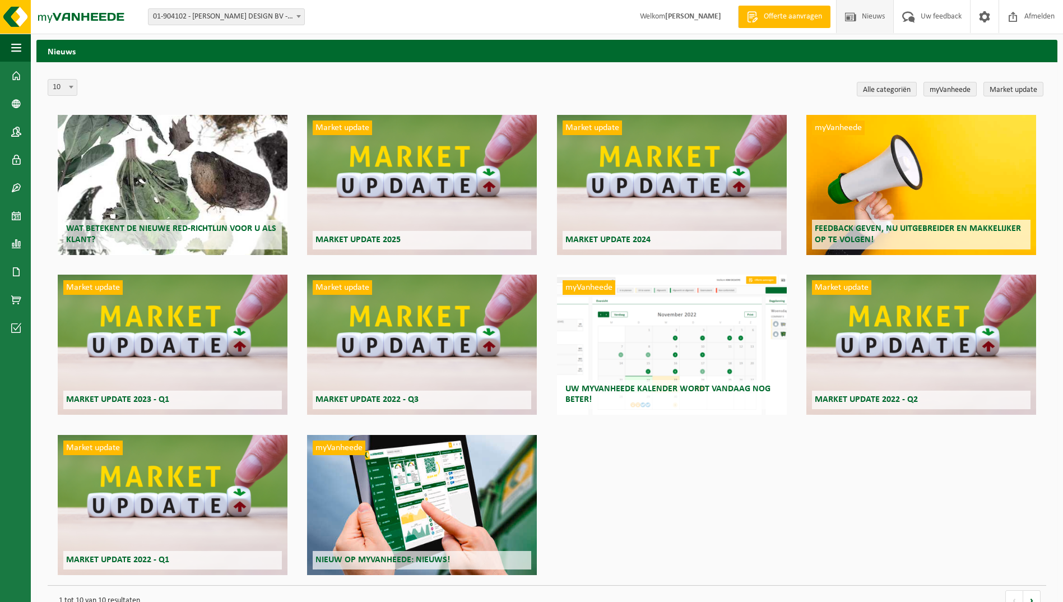 This screenshot has width=1063, height=602. Describe the element at coordinates (918, 234) in the screenshot. I see `span: Feedback geven, nu uitgebreider en makkelijker op te volgen!` at that location.